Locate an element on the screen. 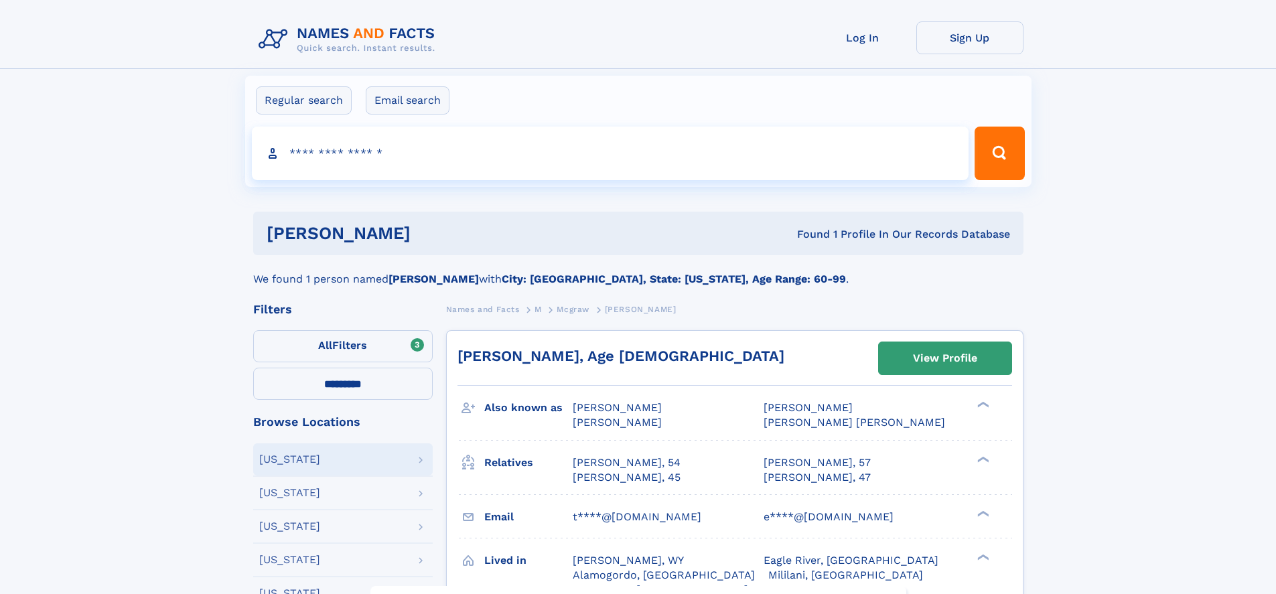 The image size is (1276, 594). span: M is located at coordinates (538, 309).